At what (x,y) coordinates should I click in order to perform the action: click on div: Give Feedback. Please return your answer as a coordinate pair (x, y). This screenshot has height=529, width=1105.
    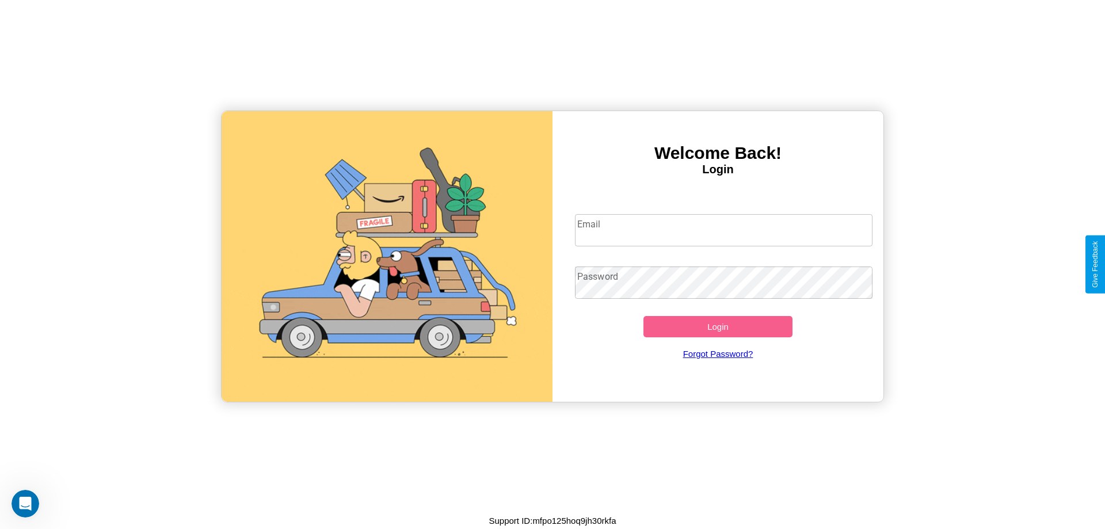
    Looking at the image, I should click on (1096, 264).